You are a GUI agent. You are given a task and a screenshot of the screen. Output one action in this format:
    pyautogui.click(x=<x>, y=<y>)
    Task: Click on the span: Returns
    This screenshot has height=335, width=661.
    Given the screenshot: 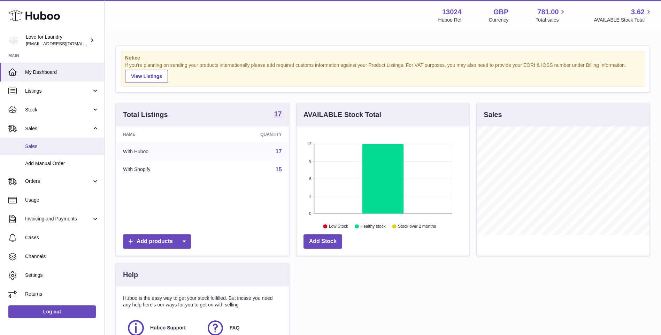 What is the action you would take?
    pyautogui.click(x=62, y=294)
    